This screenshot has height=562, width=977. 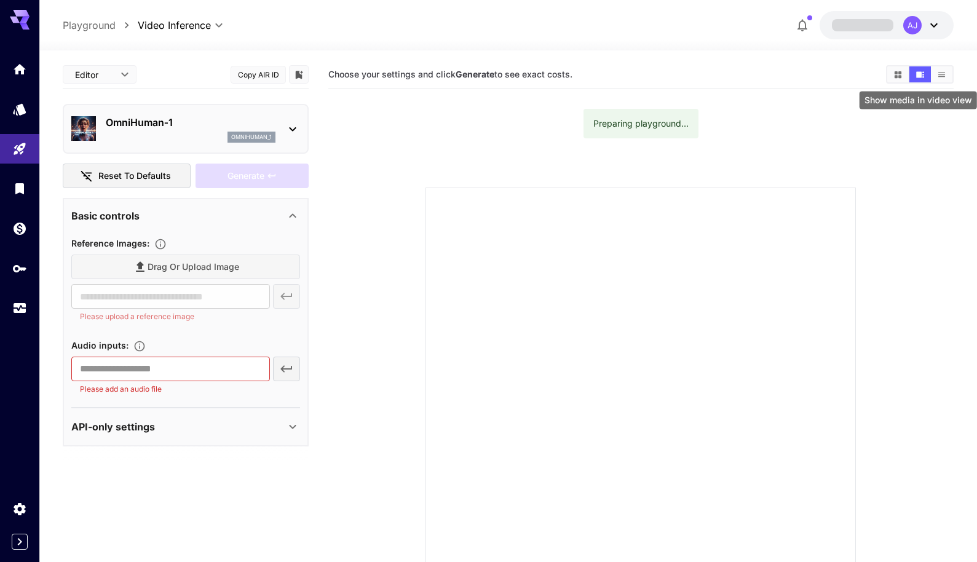 What do you see at coordinates (191, 122) in the screenshot?
I see `p: OmniHuman‑1` at bounding box center [191, 122].